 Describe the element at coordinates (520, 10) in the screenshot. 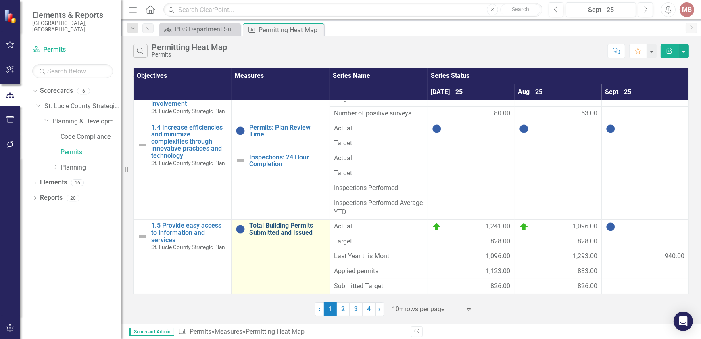

I see `button: Search` at that location.